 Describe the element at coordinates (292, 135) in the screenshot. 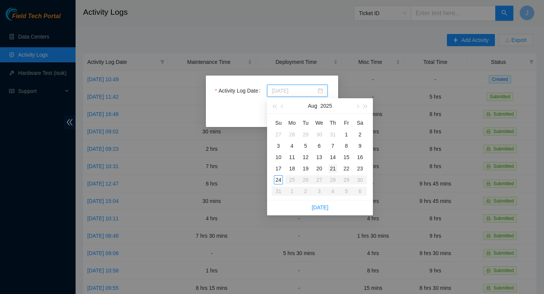

I see `div: 28` at that location.